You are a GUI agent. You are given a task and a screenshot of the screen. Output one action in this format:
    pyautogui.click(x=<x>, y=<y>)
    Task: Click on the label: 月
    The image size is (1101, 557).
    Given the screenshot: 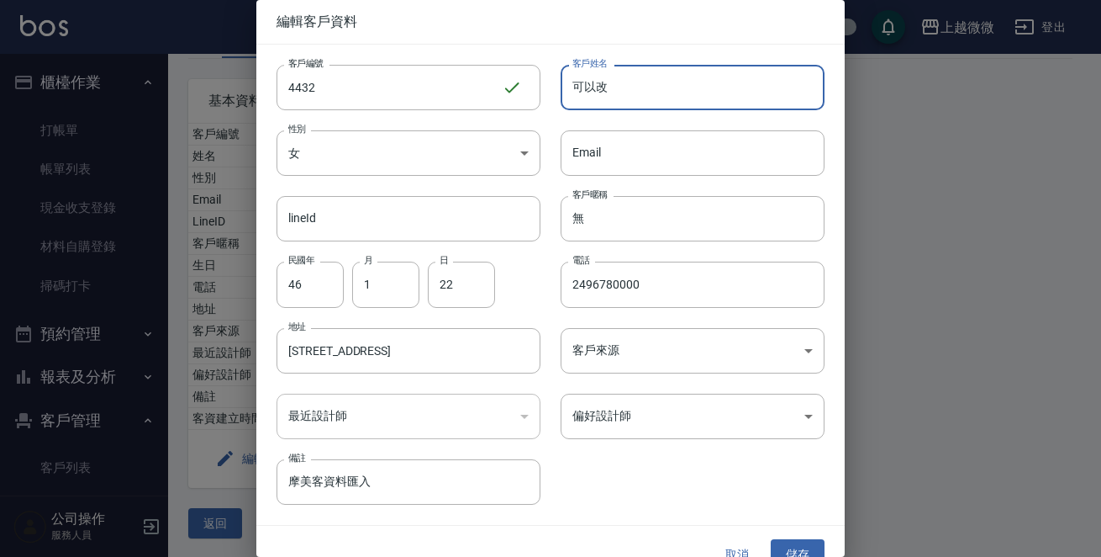 What is the action you would take?
    pyautogui.click(x=368, y=260)
    